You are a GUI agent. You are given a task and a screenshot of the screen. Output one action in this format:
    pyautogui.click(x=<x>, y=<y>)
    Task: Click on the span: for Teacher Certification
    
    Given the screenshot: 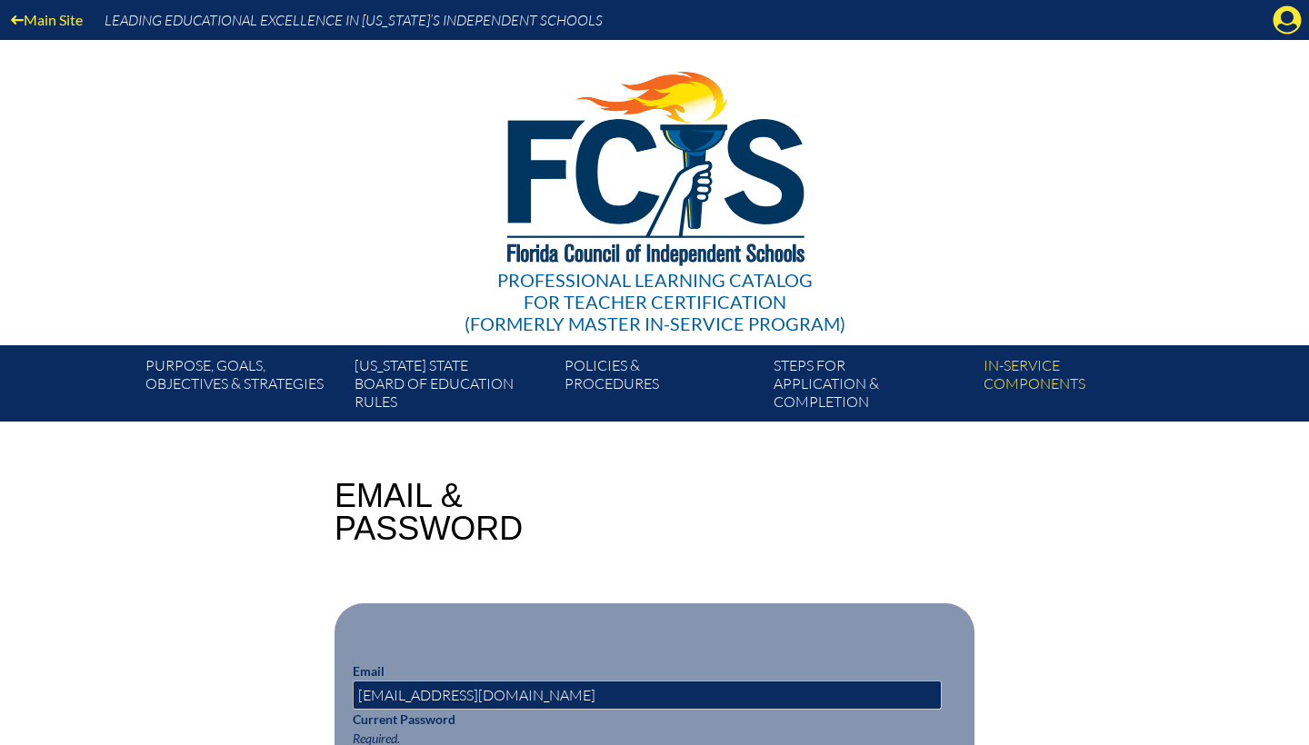 What is the action you would take?
    pyautogui.click(x=654, y=302)
    